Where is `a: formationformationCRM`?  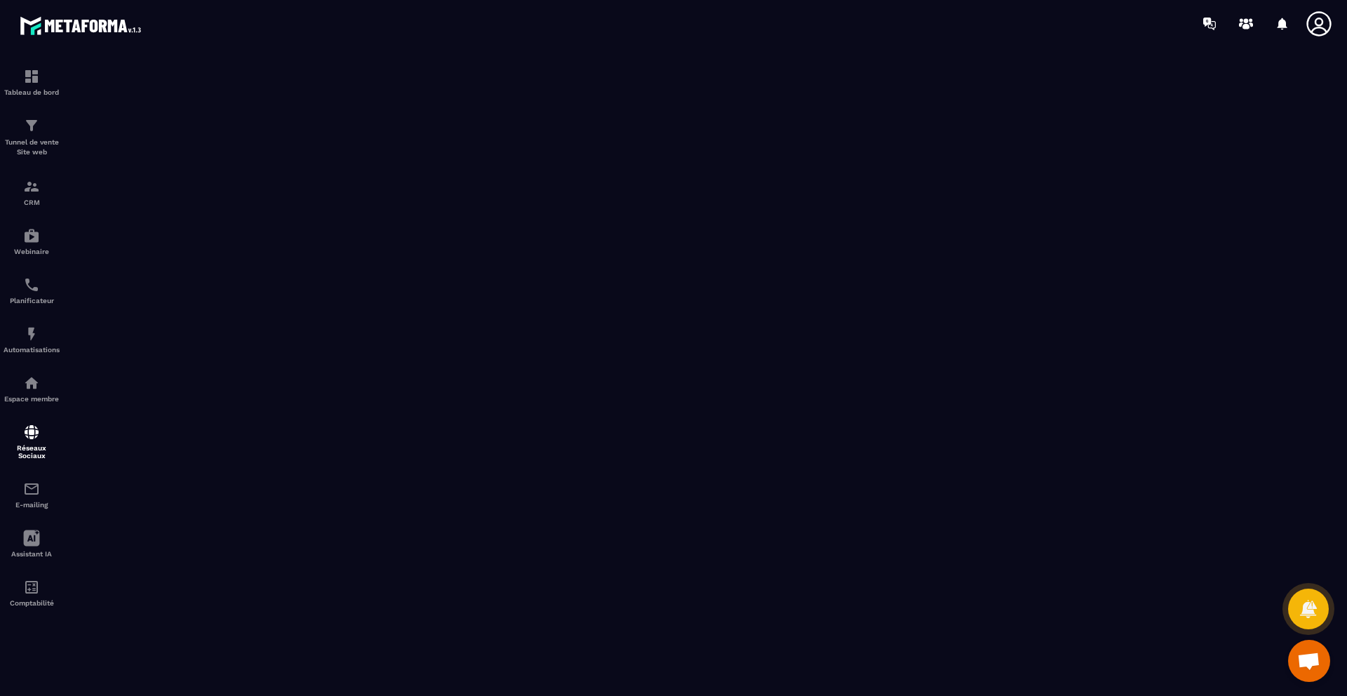 a: formationformationCRM is located at coordinates (32, 192).